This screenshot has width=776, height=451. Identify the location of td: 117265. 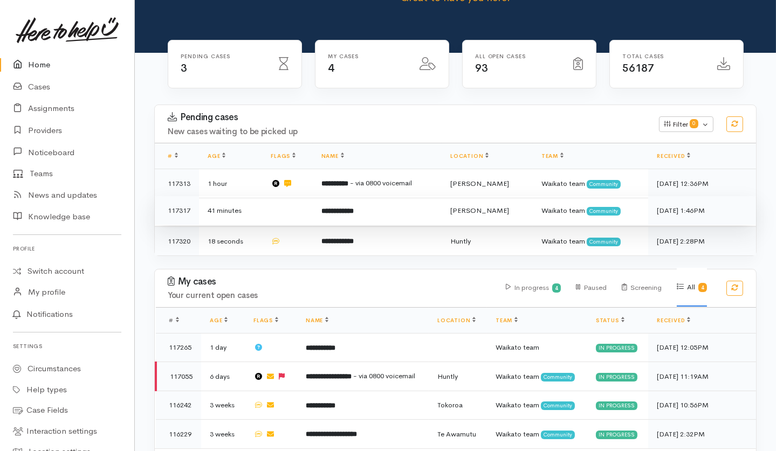
(178, 348).